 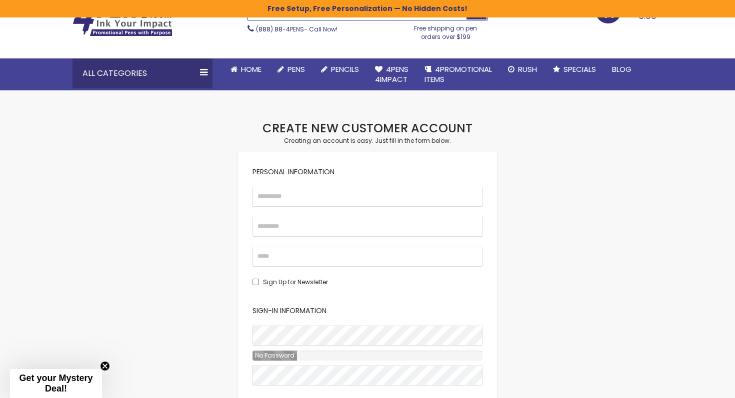 What do you see at coordinates (296, 29) in the screenshot?
I see `span: - Call Now!` at bounding box center [296, 29].